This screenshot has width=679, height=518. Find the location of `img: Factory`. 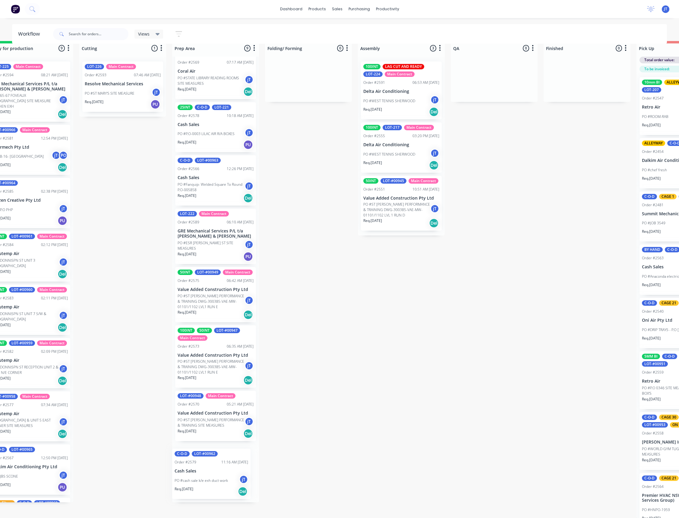

img: Factory is located at coordinates (15, 9).